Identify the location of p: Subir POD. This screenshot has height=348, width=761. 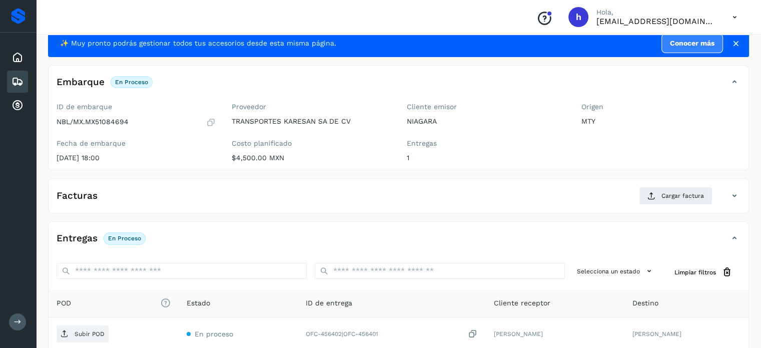
(90, 334).